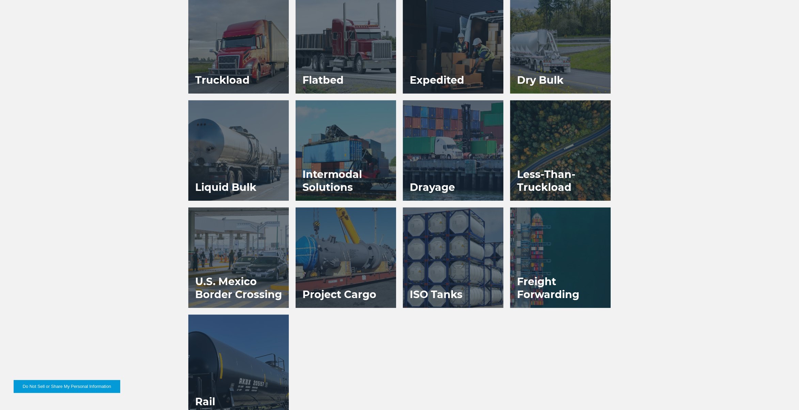 This screenshot has height=410, width=799. What do you see at coordinates (226, 188) in the screenshot?
I see `h3: Liquid Bulk` at bounding box center [226, 188].